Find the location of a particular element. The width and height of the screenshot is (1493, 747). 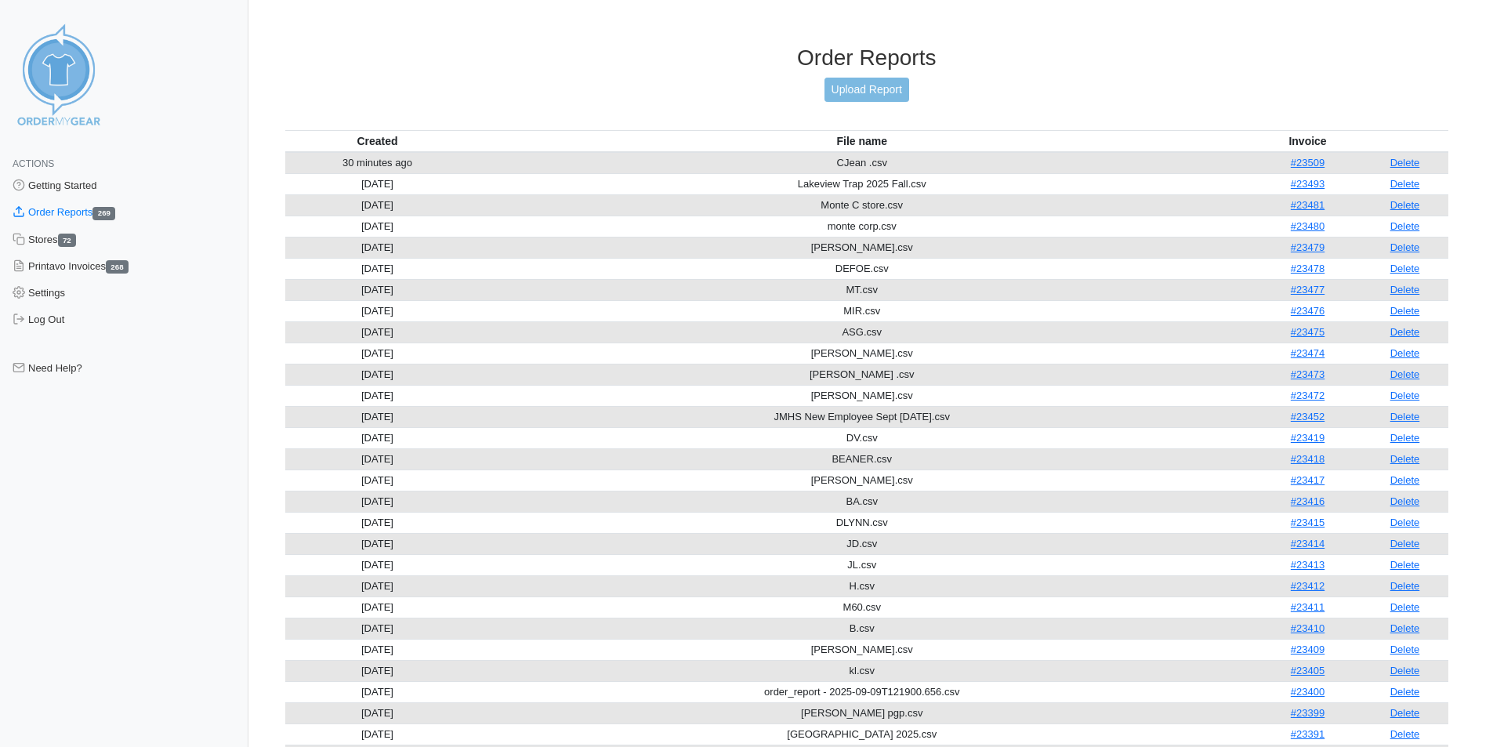

a: #23405 is located at coordinates (1307, 670).